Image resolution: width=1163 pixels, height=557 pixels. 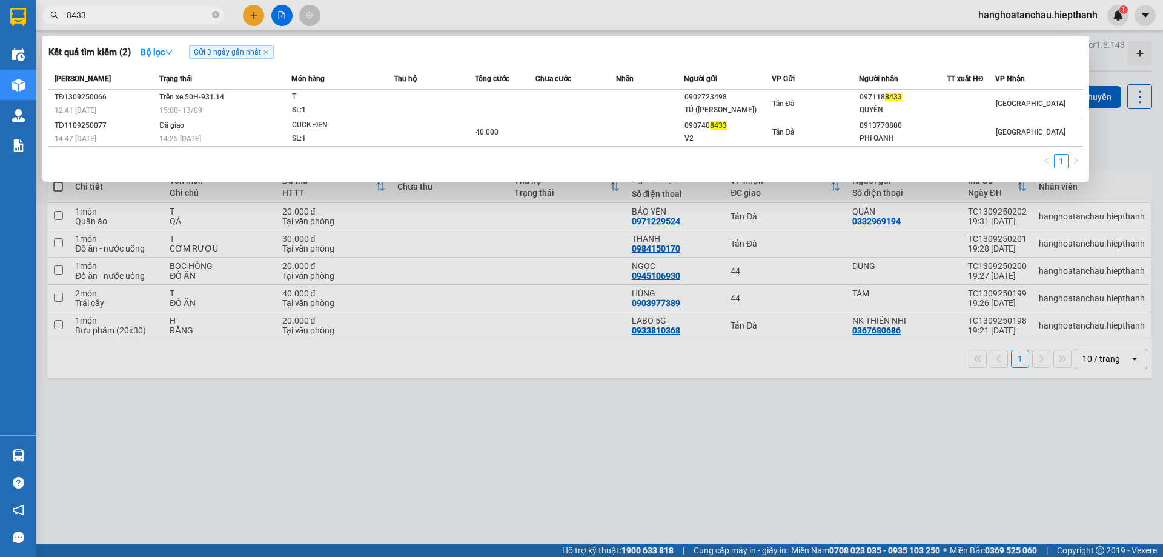 What do you see at coordinates (727, 97) in the screenshot?
I see `div: 0902723498` at bounding box center [727, 97].